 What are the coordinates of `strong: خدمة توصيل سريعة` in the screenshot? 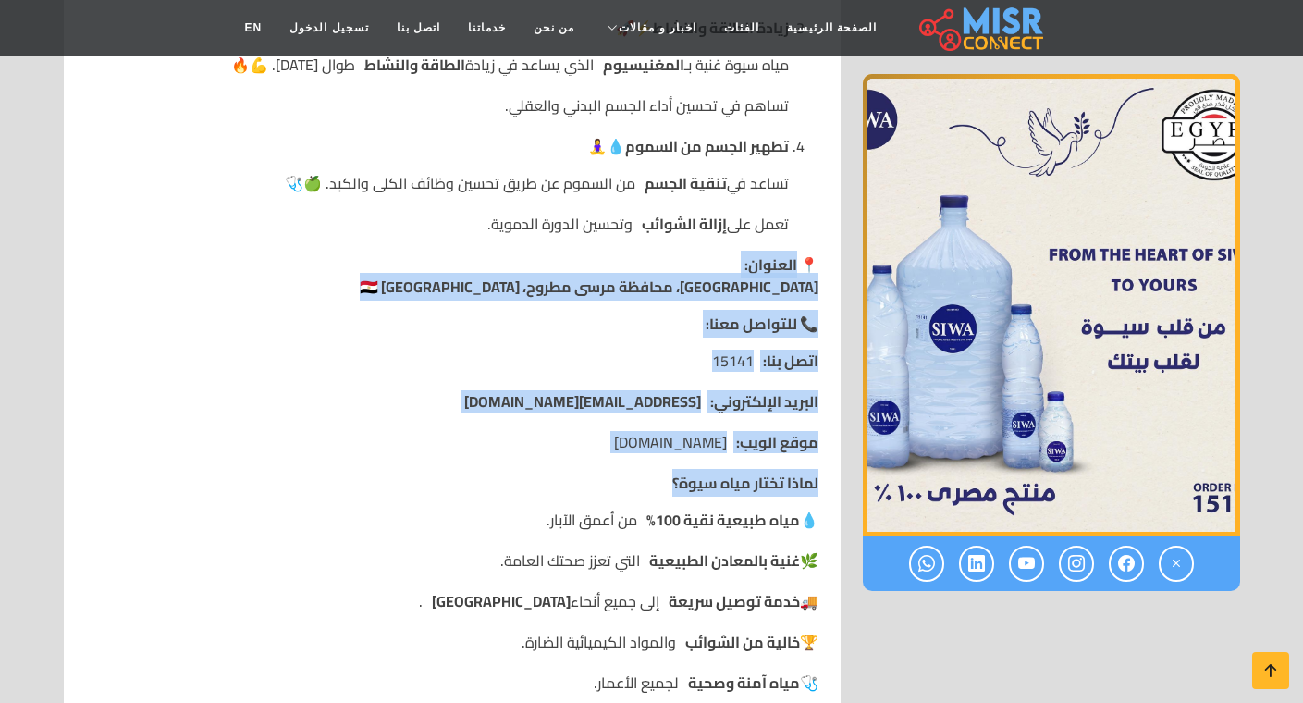 It's located at (734, 601).